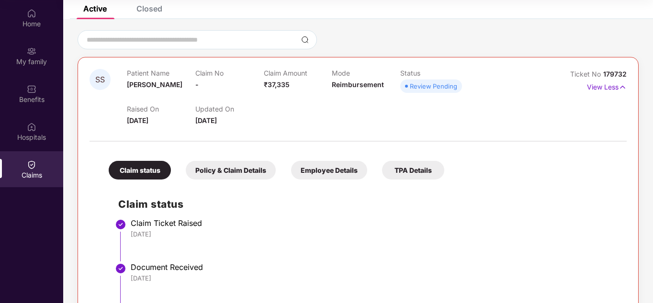 The width and height of the screenshot is (653, 303). Describe the element at coordinates (161, 109) in the screenshot. I see `p: Raised On` at that location.